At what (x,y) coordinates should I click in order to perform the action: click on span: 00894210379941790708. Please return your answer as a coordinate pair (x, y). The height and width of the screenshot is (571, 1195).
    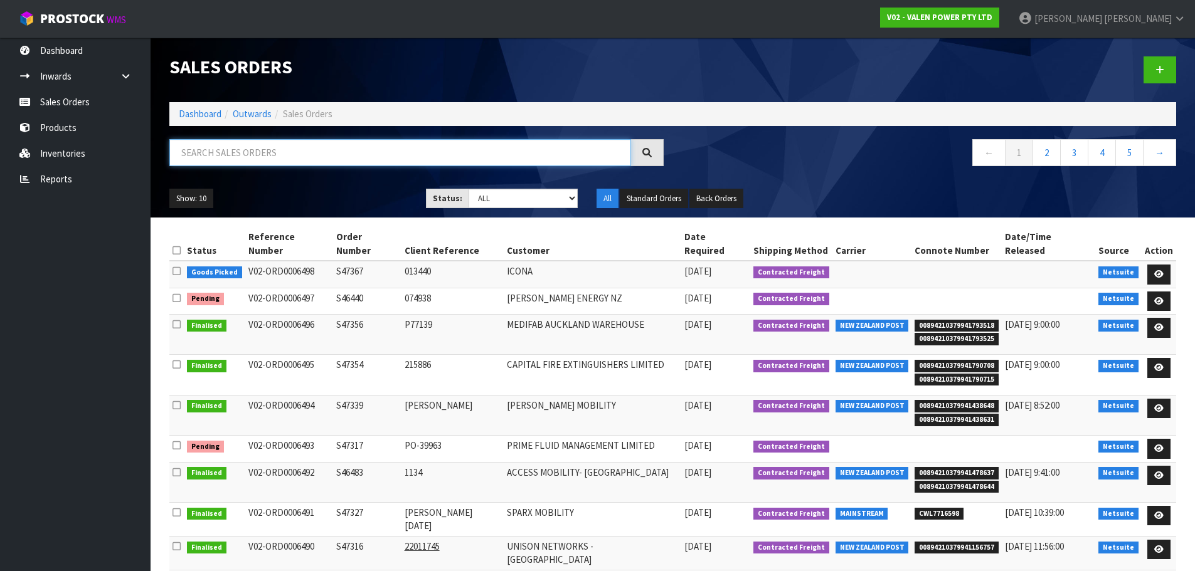
    Looking at the image, I should click on (956, 366).